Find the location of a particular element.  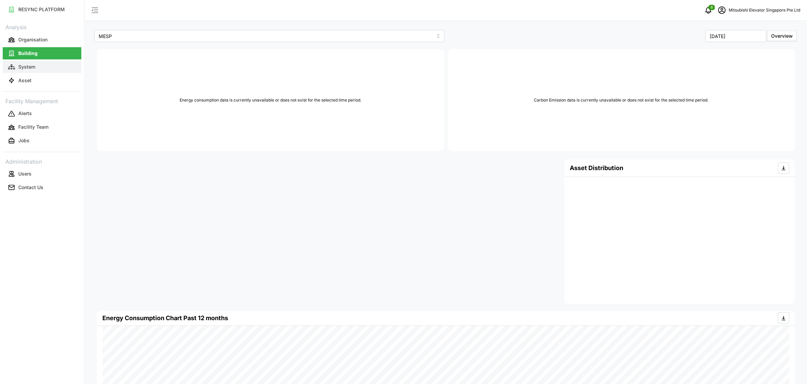

p: System is located at coordinates (27, 67).